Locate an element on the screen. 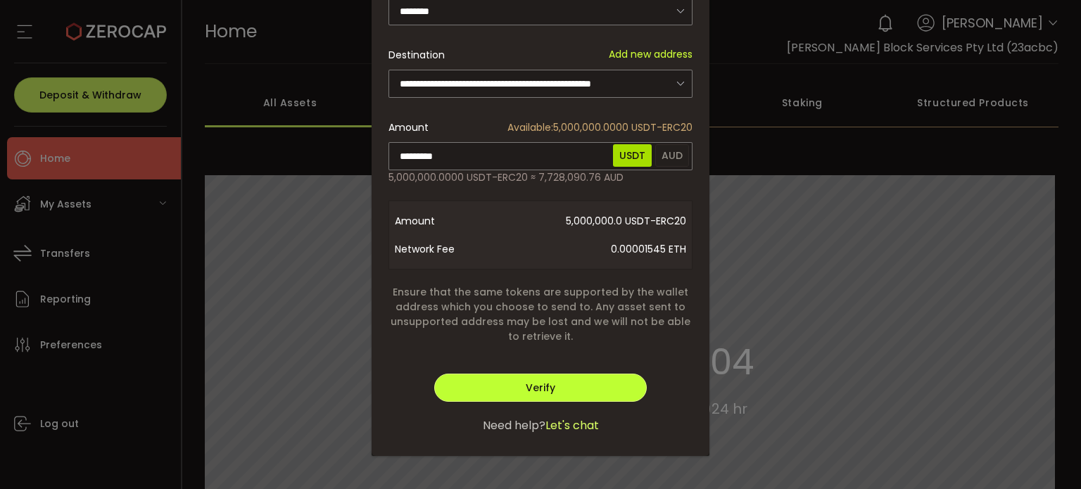 The width and height of the screenshot is (1081, 489). span: 5,000,000.0 USDT-ERC20 is located at coordinates (597, 221).